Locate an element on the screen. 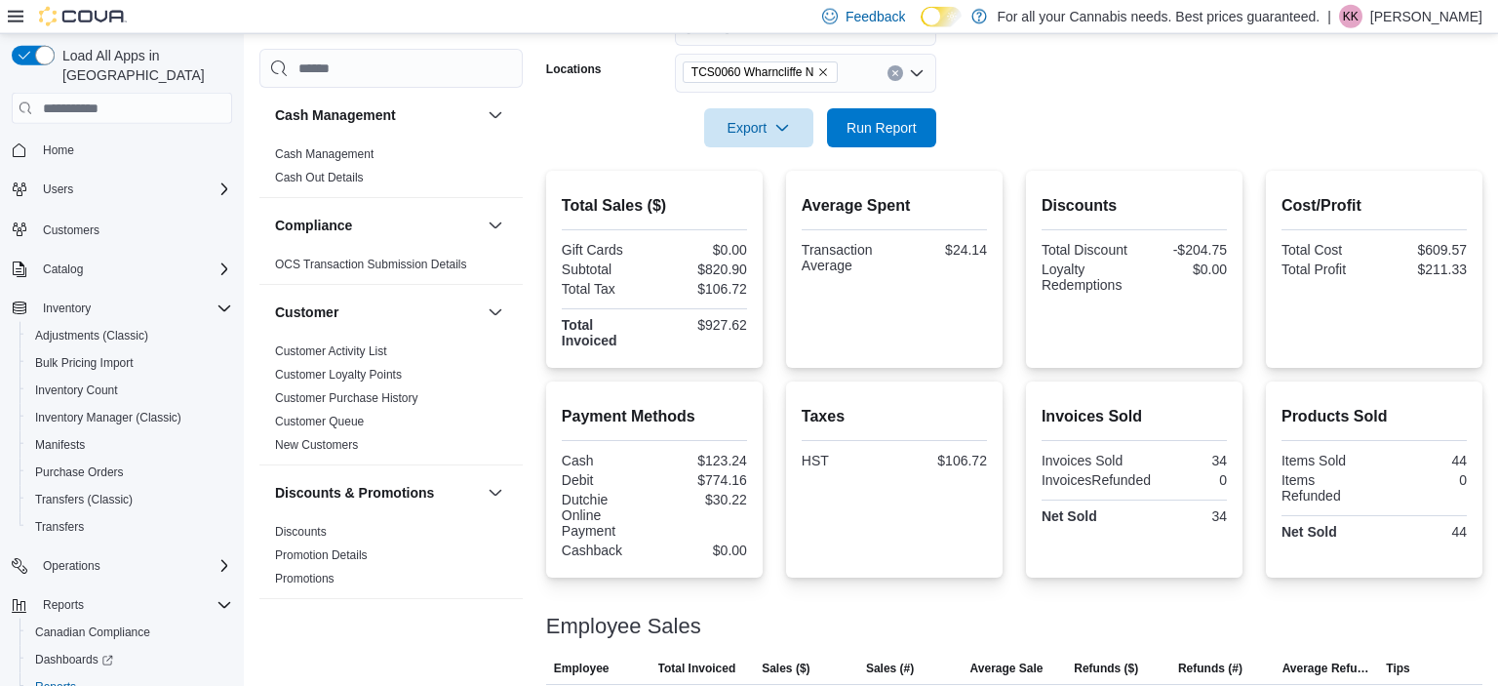  button: Purchase Orders is located at coordinates (130, 472).